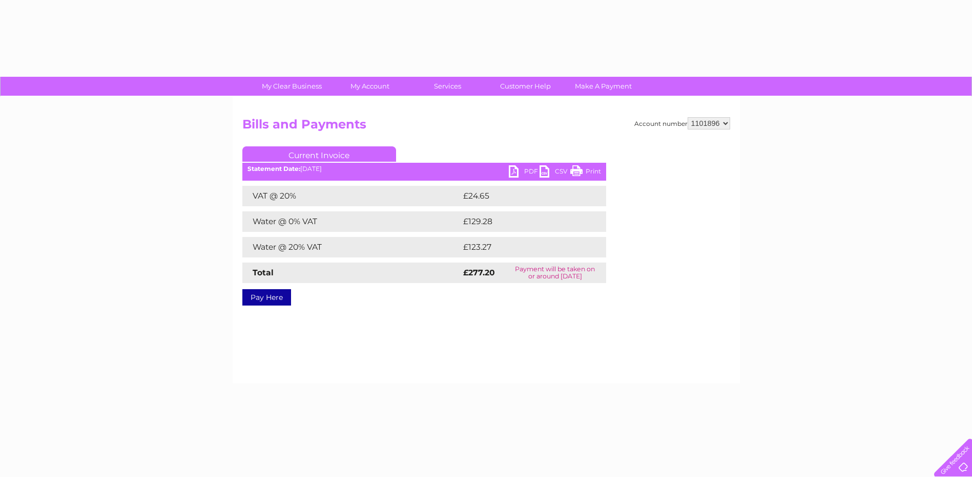 The height and width of the screenshot is (477, 972). I want to click on td: £129.28, so click(523, 222).